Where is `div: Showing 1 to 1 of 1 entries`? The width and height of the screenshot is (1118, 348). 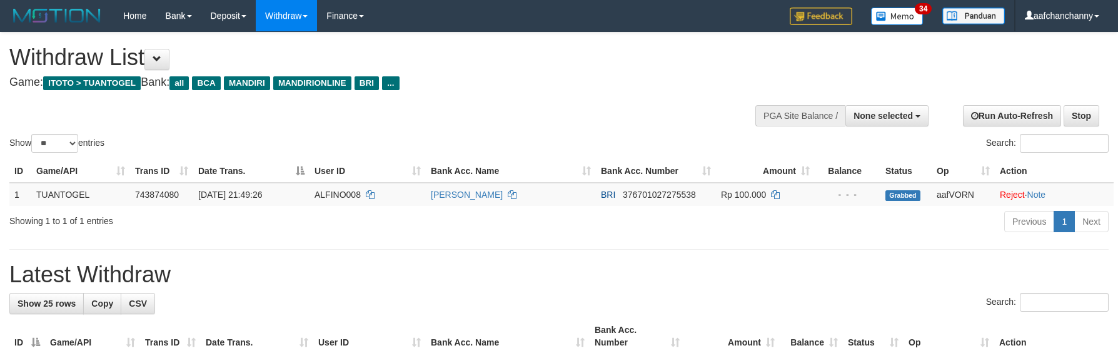 div: Showing 1 to 1 of 1 entries is located at coordinates (233, 218).